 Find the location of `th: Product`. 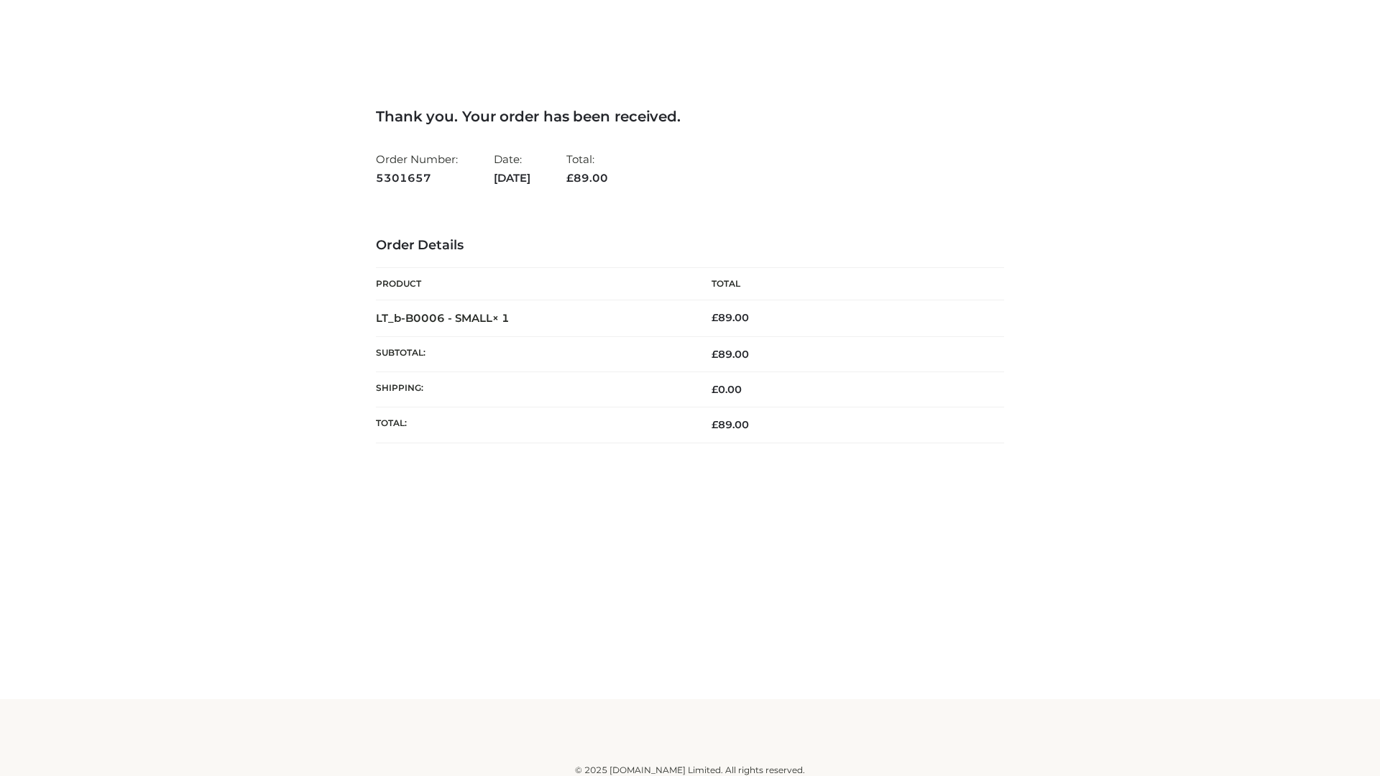

th: Product is located at coordinates (533, 284).